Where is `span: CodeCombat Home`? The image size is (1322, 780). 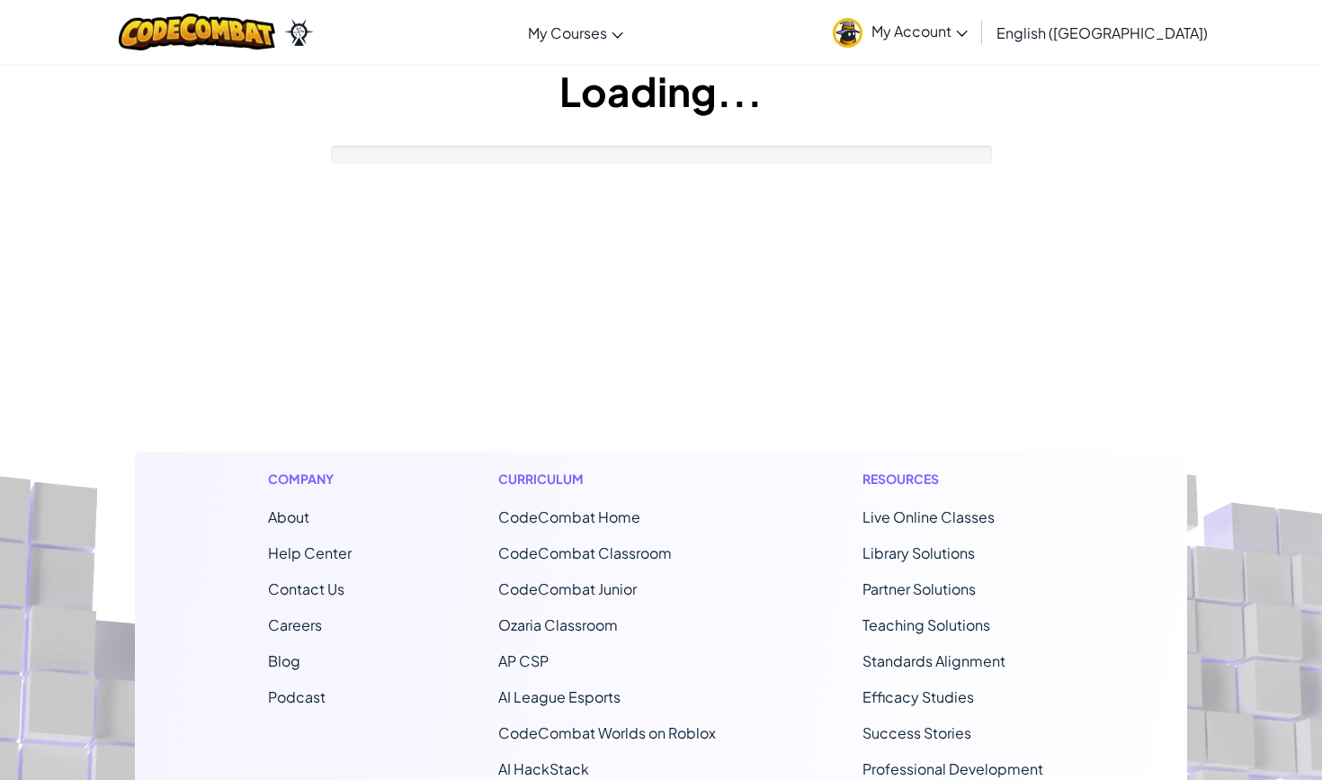
span: CodeCombat Home is located at coordinates (569, 516).